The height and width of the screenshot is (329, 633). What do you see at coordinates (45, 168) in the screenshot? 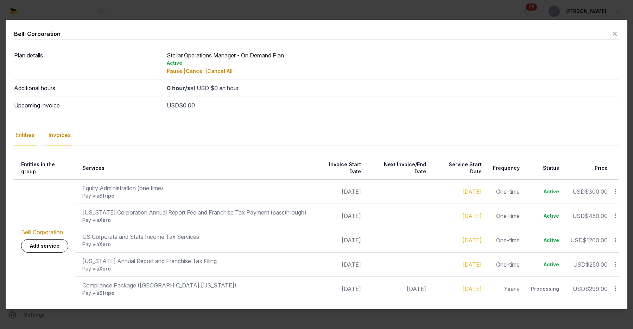
I see `th: Entities in the group` at bounding box center [45, 168].